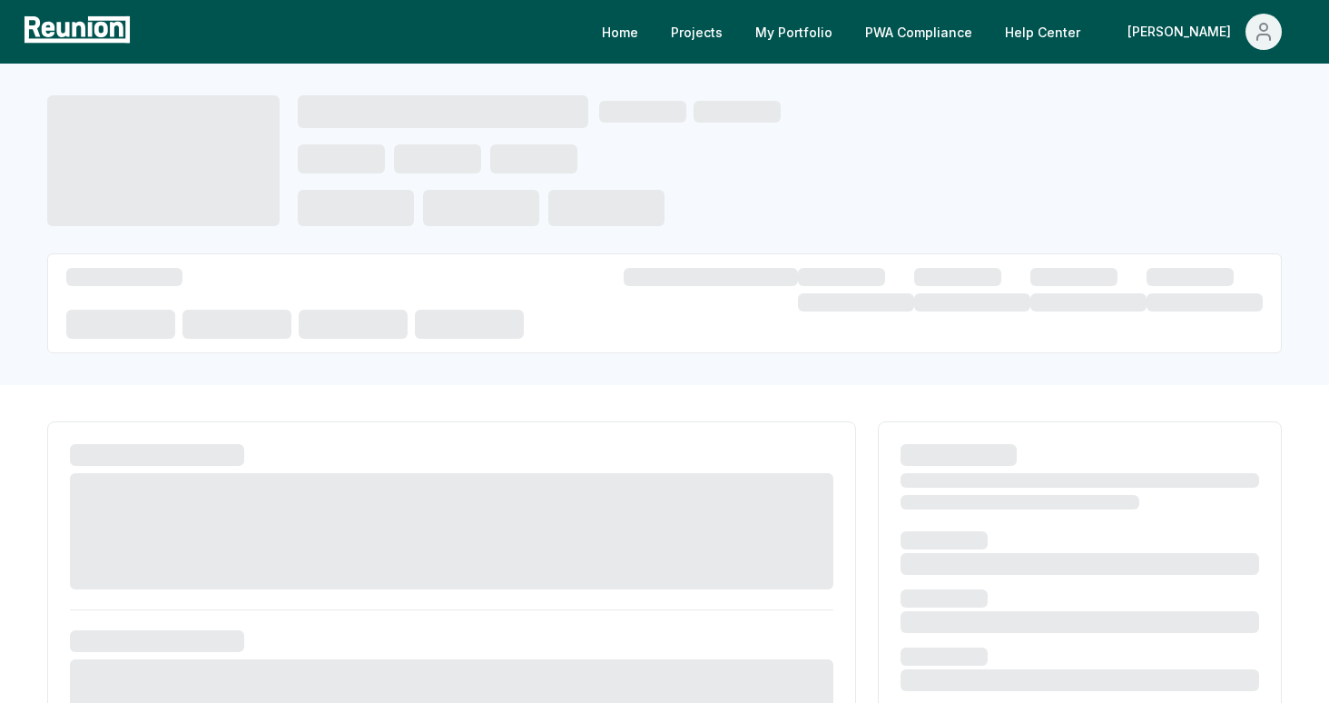 The width and height of the screenshot is (1329, 703). I want to click on nav: Main, so click(949, 32).